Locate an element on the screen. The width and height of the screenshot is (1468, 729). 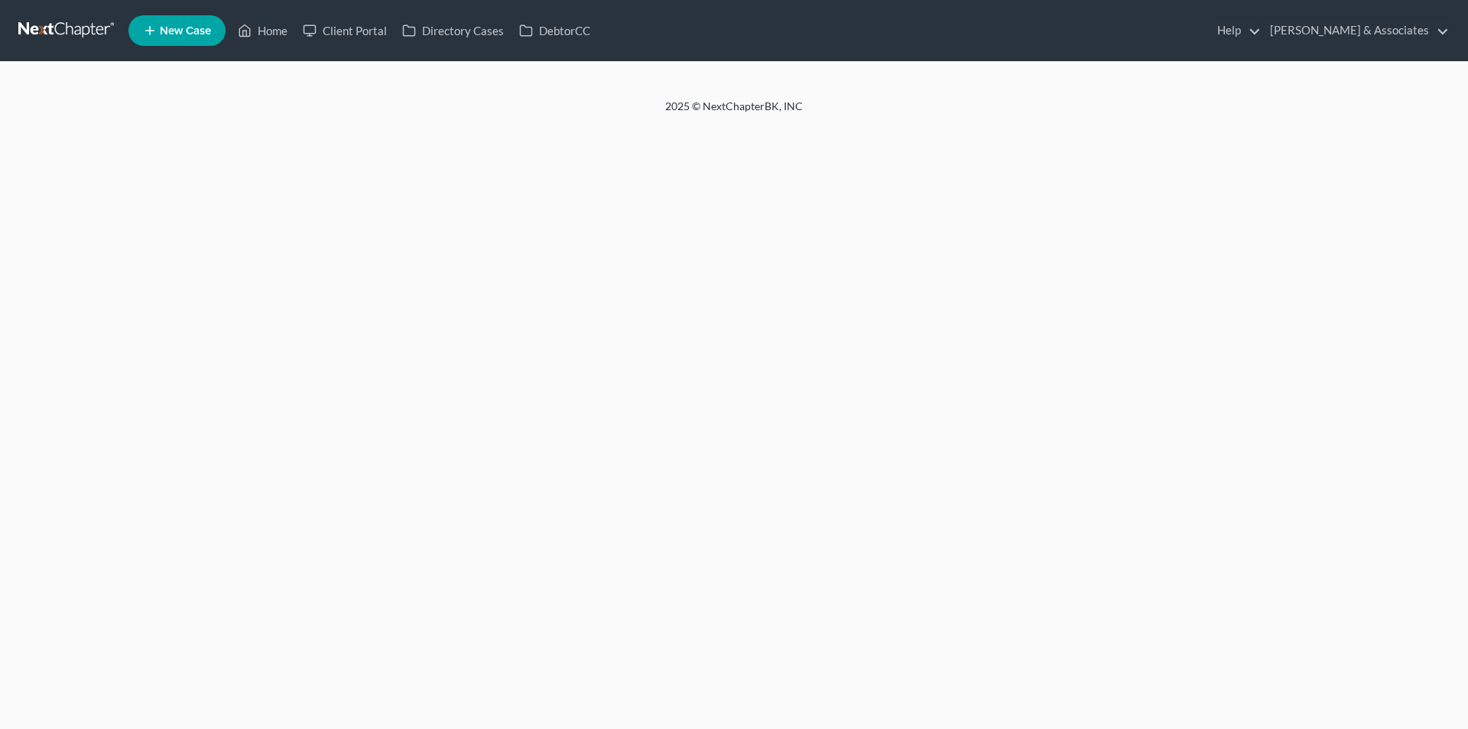
a: DebtorCC is located at coordinates (554, 31).